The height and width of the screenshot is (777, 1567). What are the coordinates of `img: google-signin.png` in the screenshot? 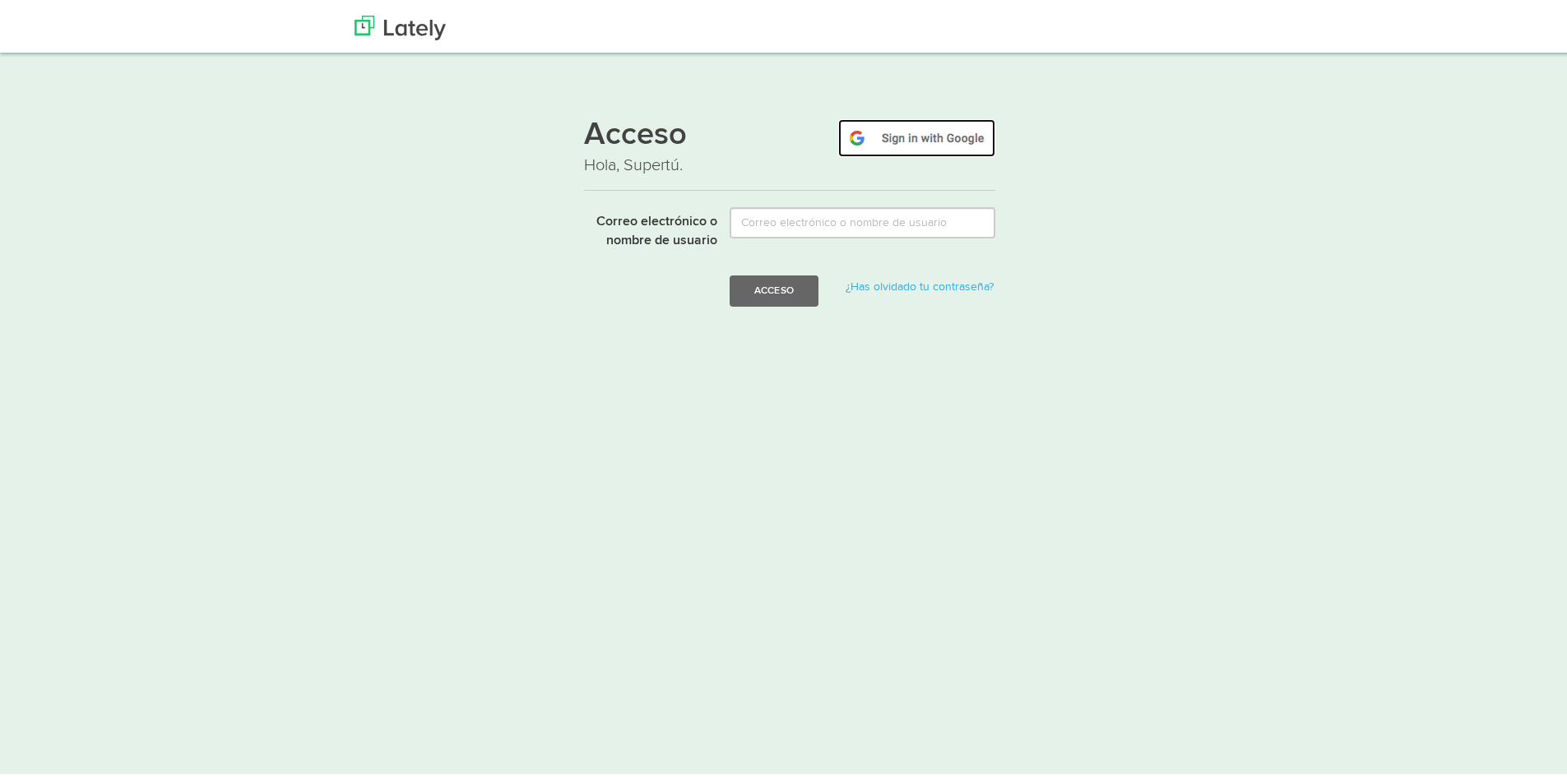 It's located at (916, 135).